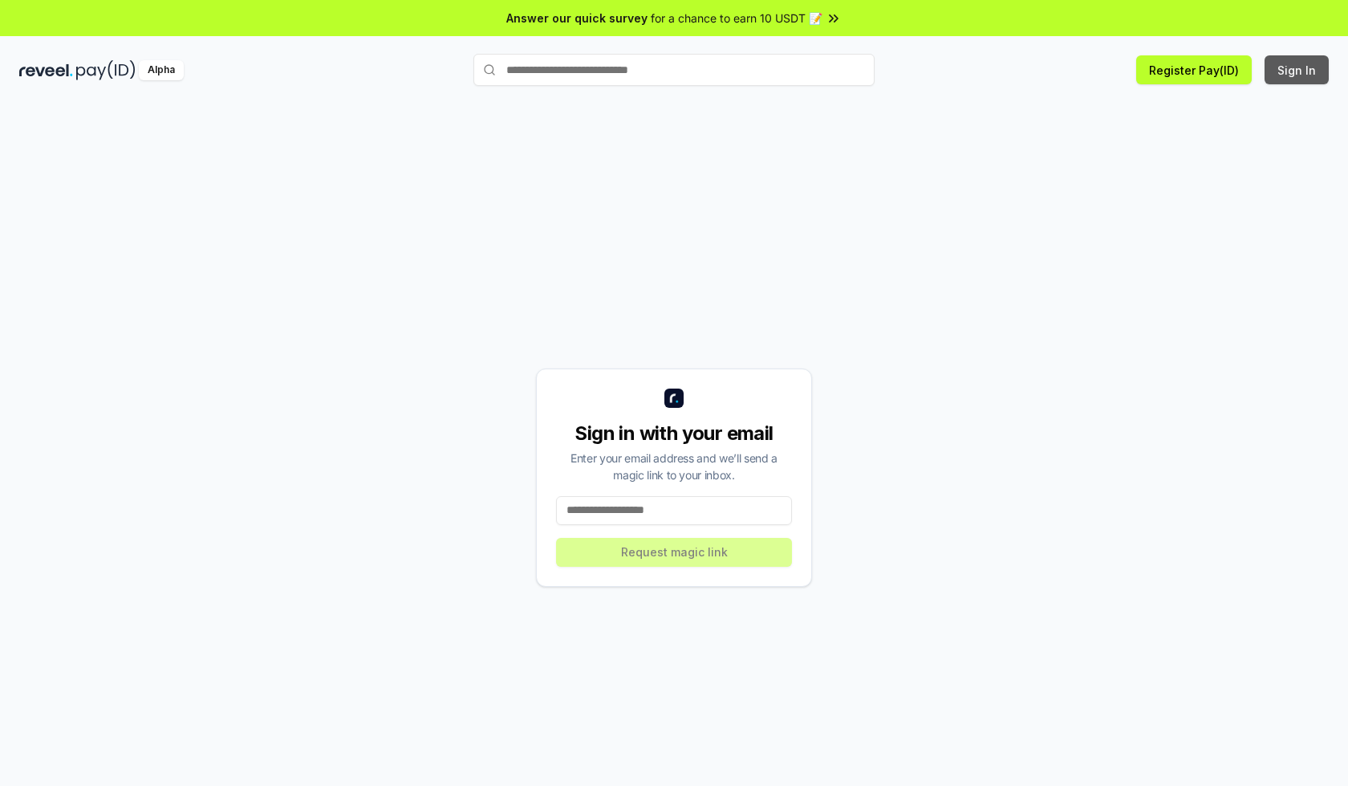  What do you see at coordinates (577, 18) in the screenshot?
I see `span: Answer our quick survey` at bounding box center [577, 18].